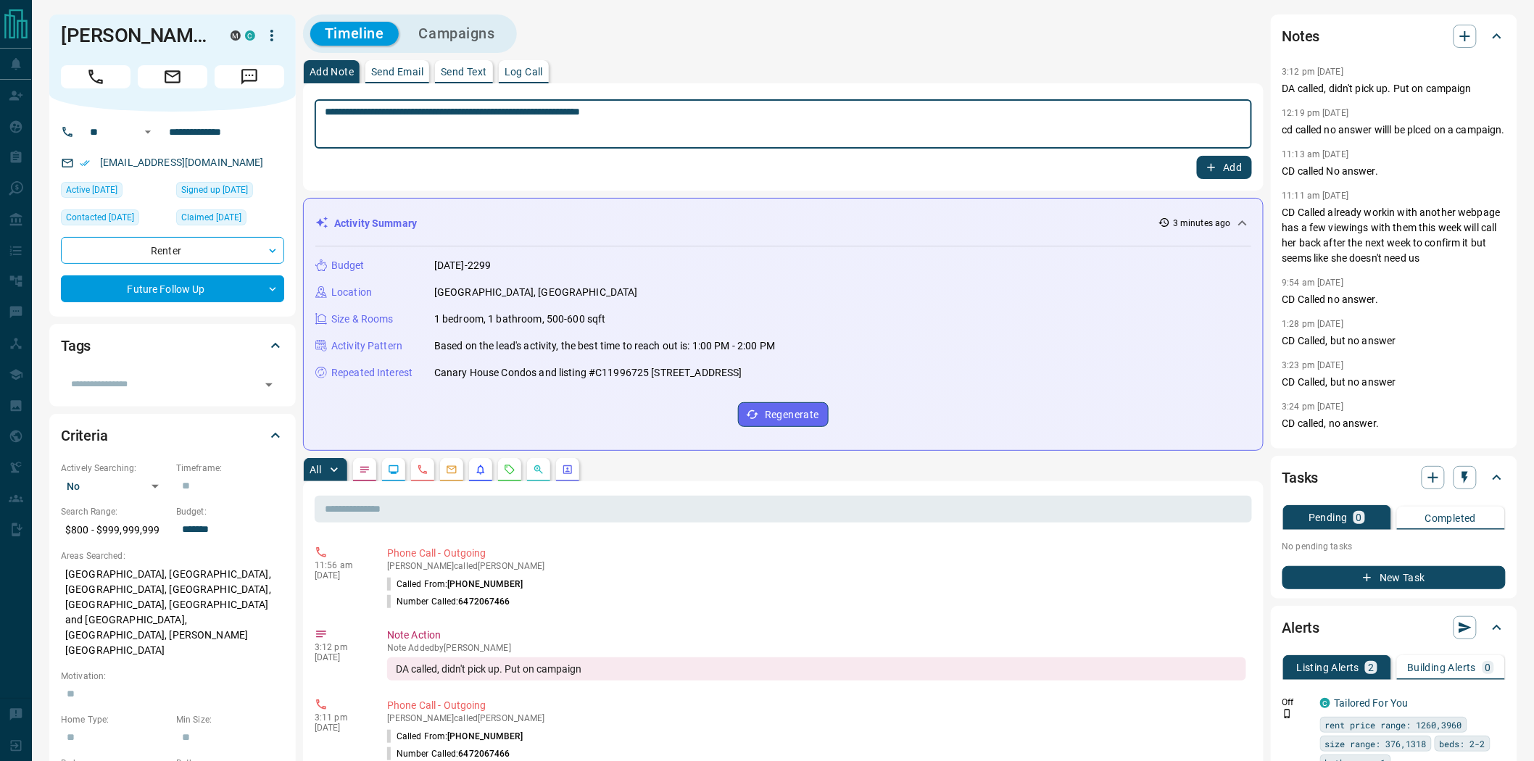  I want to click on span: Email, so click(172, 77).